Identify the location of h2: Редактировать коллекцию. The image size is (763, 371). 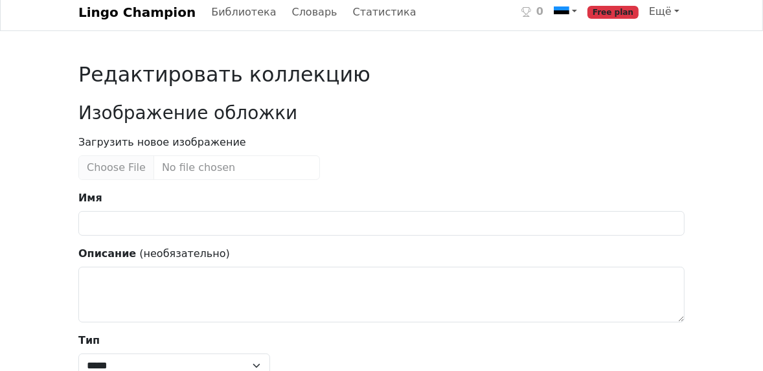
(381, 74).